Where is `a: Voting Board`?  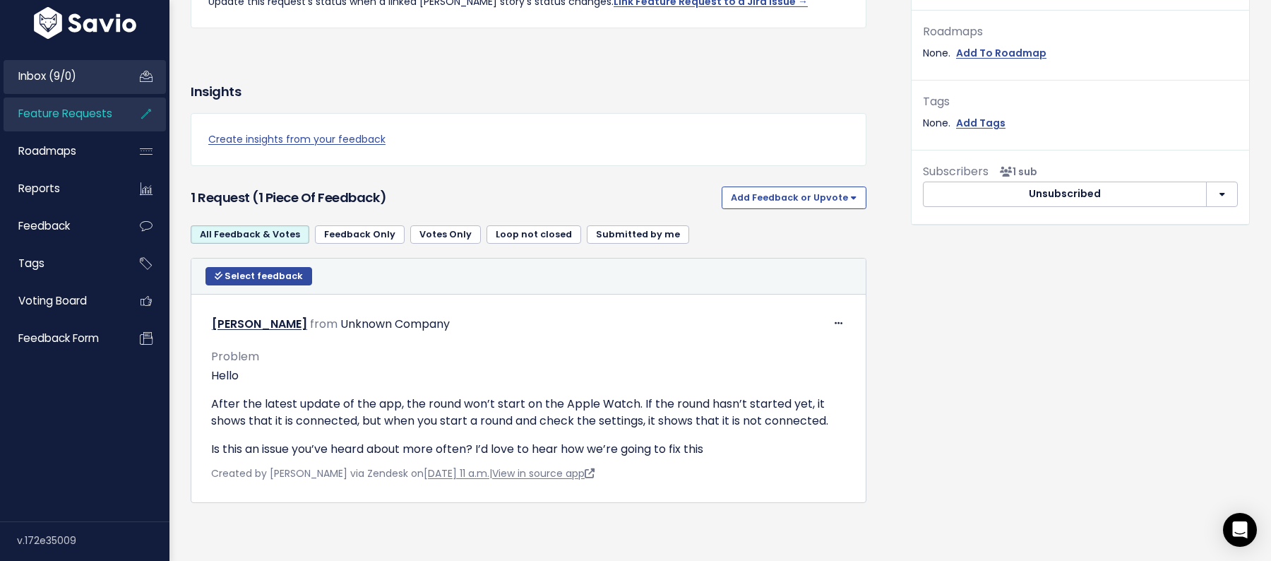 a: Voting Board is located at coordinates (60, 301).